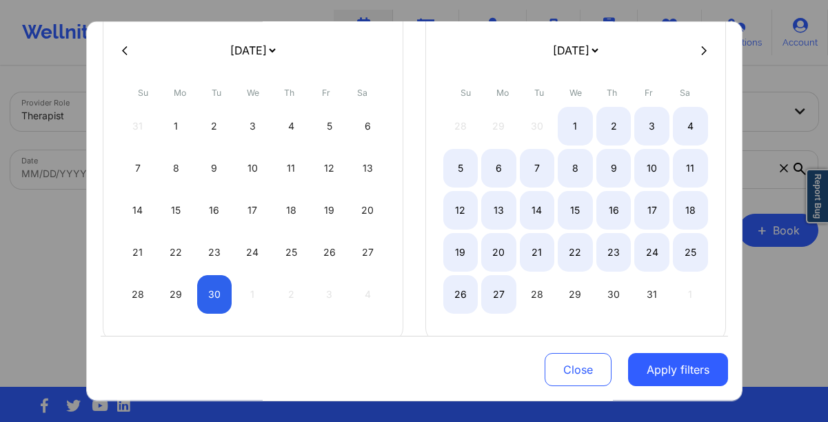  What do you see at coordinates (651, 294) in the screenshot?
I see `div: Fri Oct 31 2025` at bounding box center [651, 294].